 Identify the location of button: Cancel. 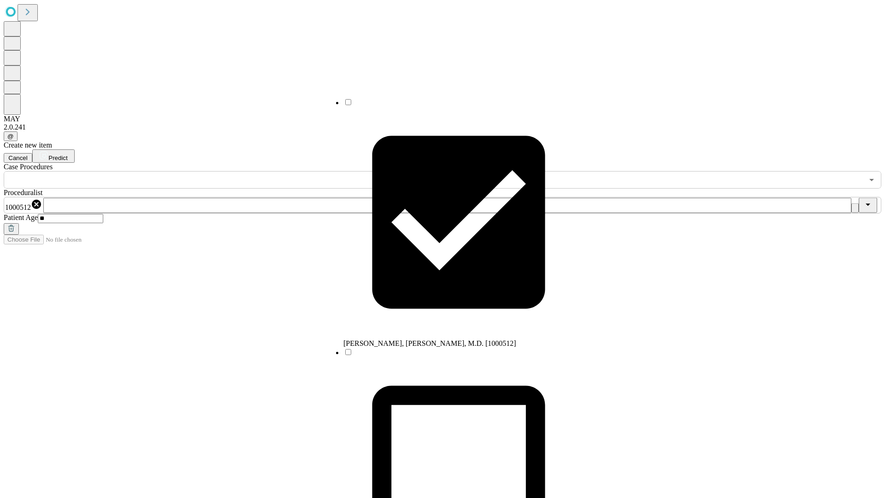
(18, 158).